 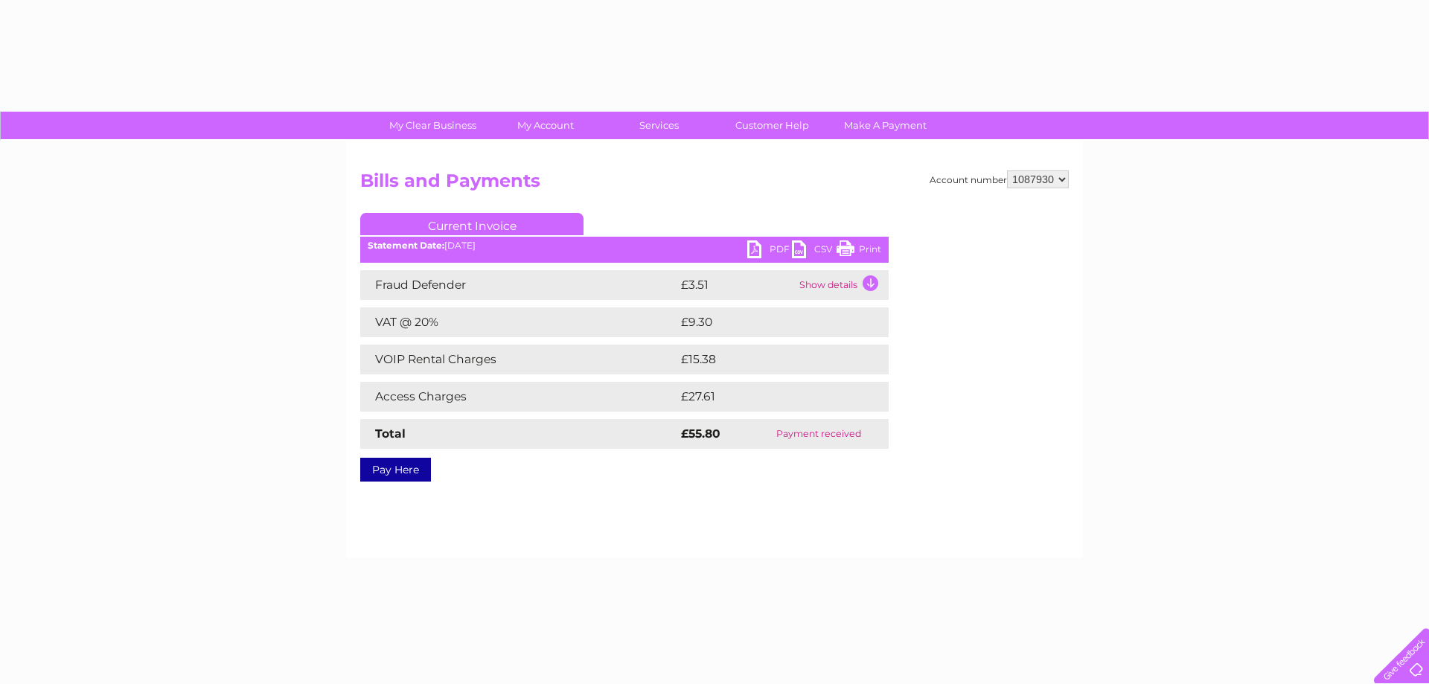 What do you see at coordinates (885, 125) in the screenshot?
I see `a: Make A Payment` at bounding box center [885, 125].